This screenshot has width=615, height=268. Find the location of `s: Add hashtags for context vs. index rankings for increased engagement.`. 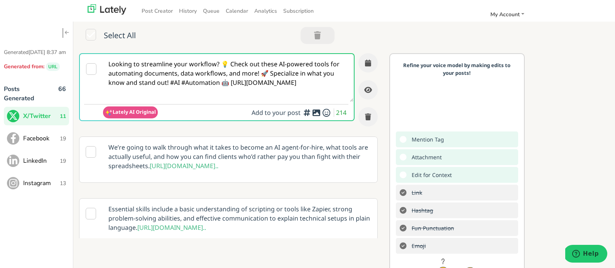

s: Add hashtags for context vs. index rankings for increased engagement. is located at coordinates (422, 210).